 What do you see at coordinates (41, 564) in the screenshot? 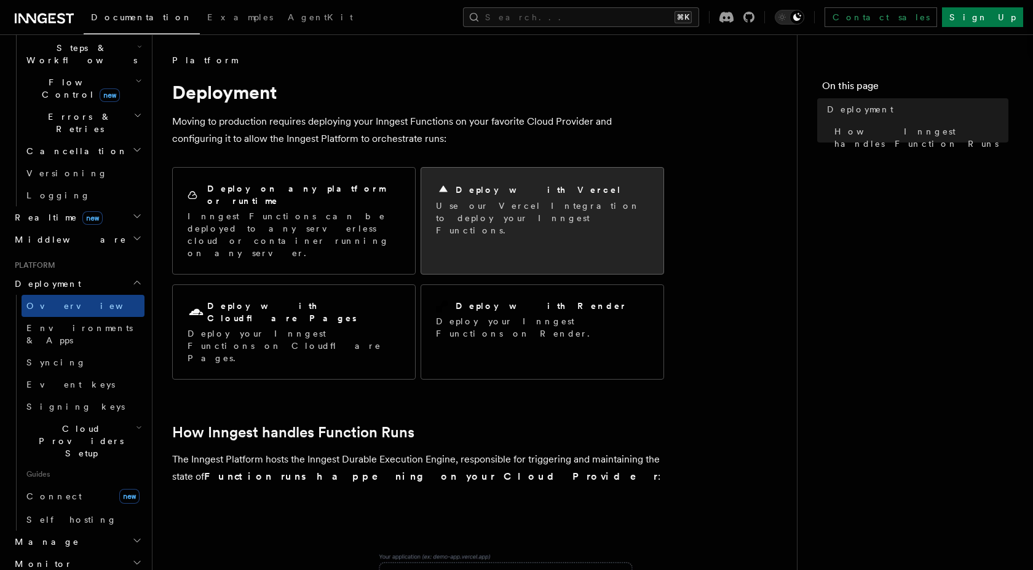
I see `span: Monitor` at bounding box center [41, 564].